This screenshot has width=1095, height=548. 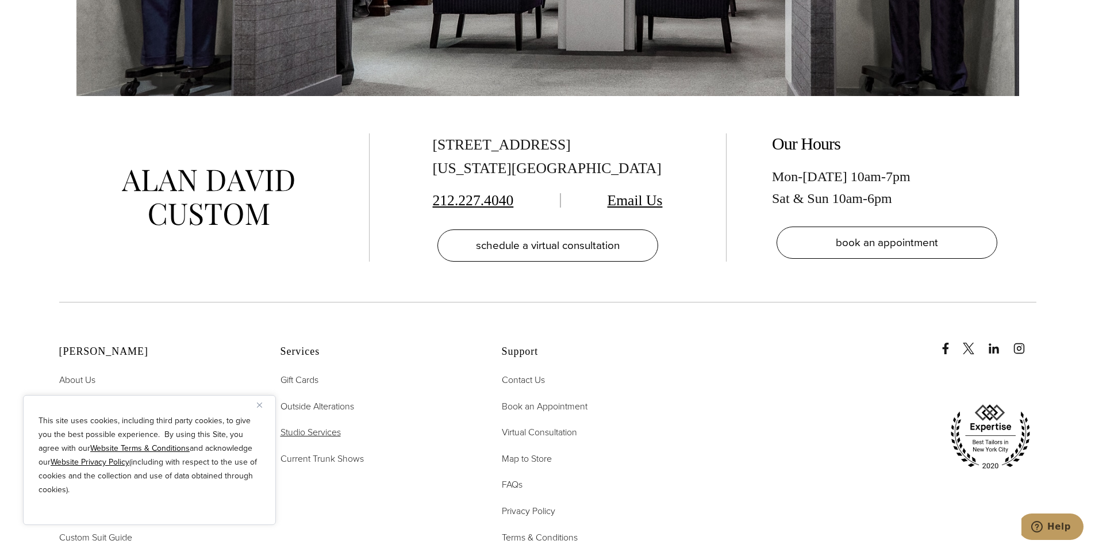 I want to click on span: Terms & Conditions, so click(x=540, y=537).